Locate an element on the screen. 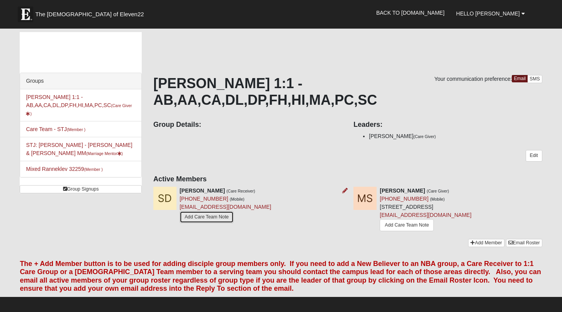 This screenshot has height=312, width=562. a: Email is located at coordinates (520, 78).